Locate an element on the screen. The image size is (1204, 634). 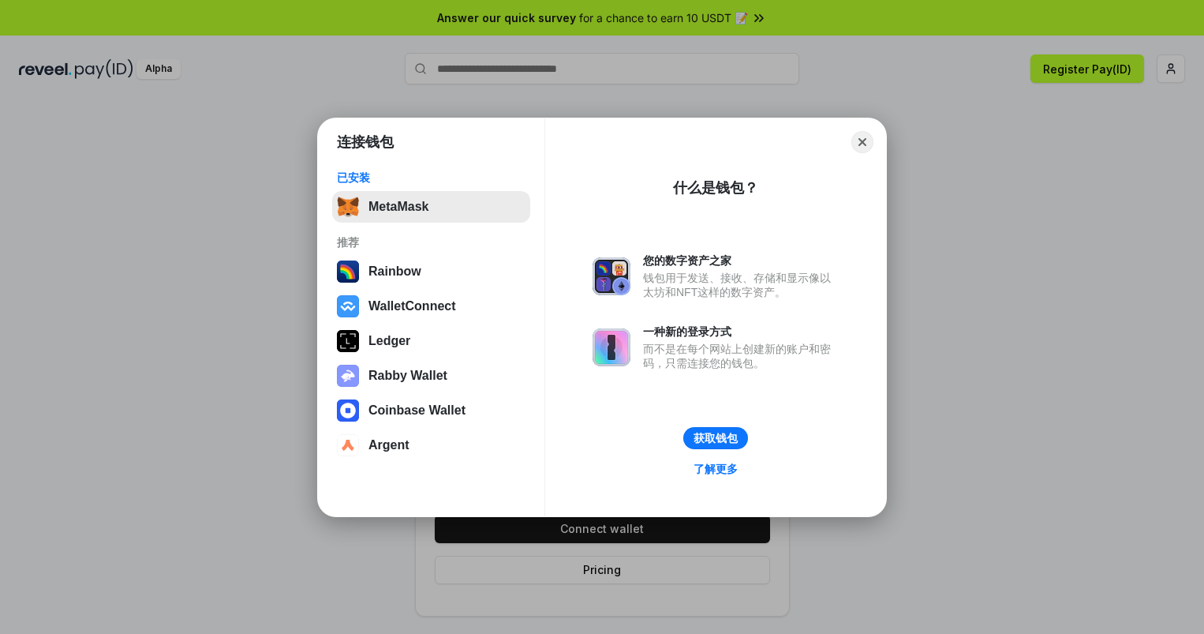
div: 获取钱包 is located at coordinates (716, 438).